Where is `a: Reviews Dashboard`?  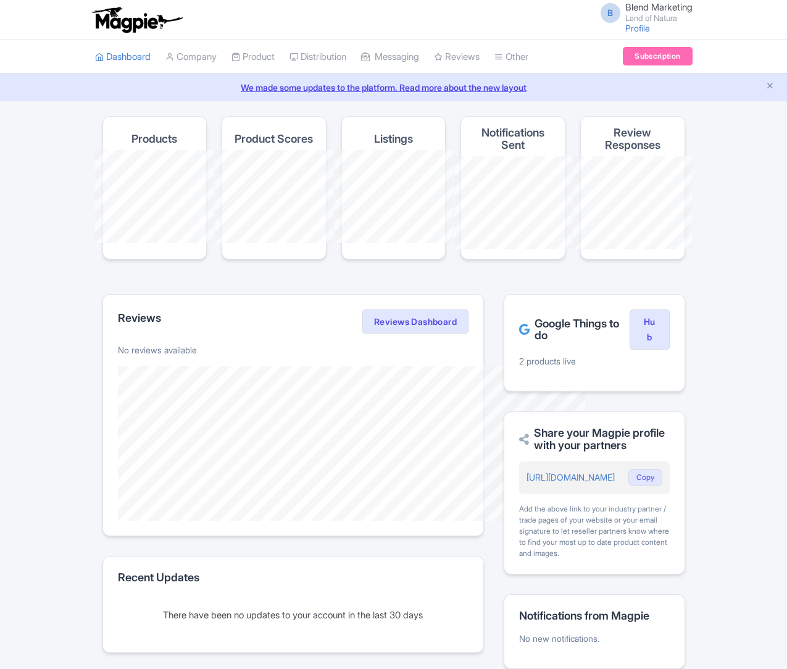
a: Reviews Dashboard is located at coordinates (415, 322).